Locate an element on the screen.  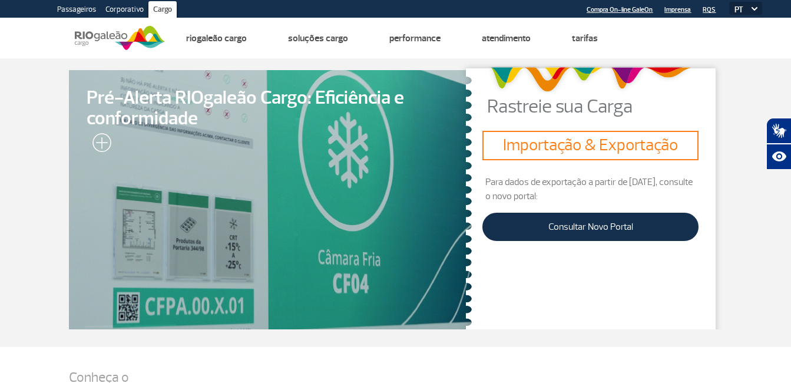
img: leia-mais is located at coordinates (99, 145).